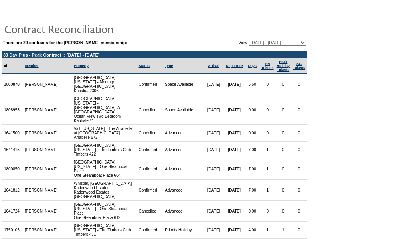 Image resolution: width=393 pixels, height=239 pixels. Describe the element at coordinates (213, 66) in the screenshot. I see `a: Arrival` at that location.